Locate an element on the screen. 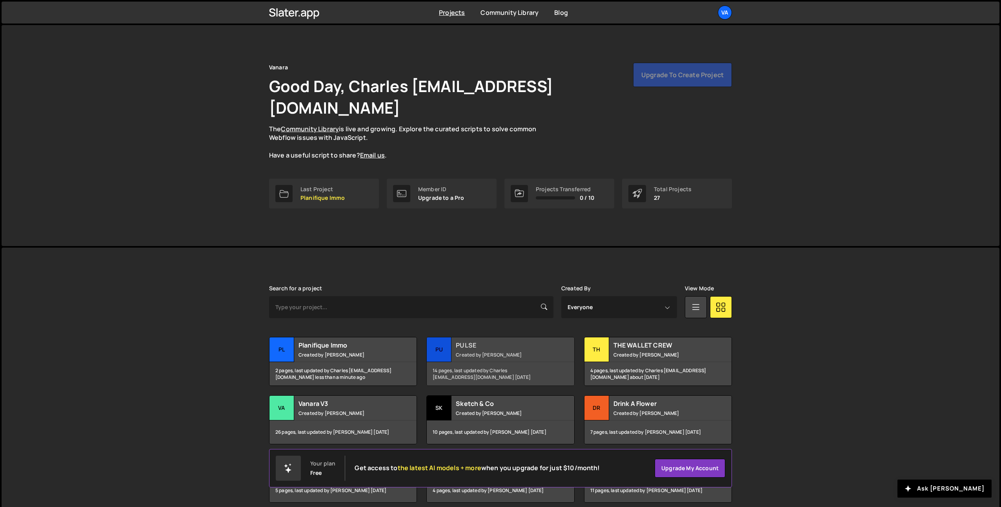 Image resolution: width=1001 pixels, height=507 pixels. label: Search for a project is located at coordinates (295, 289).